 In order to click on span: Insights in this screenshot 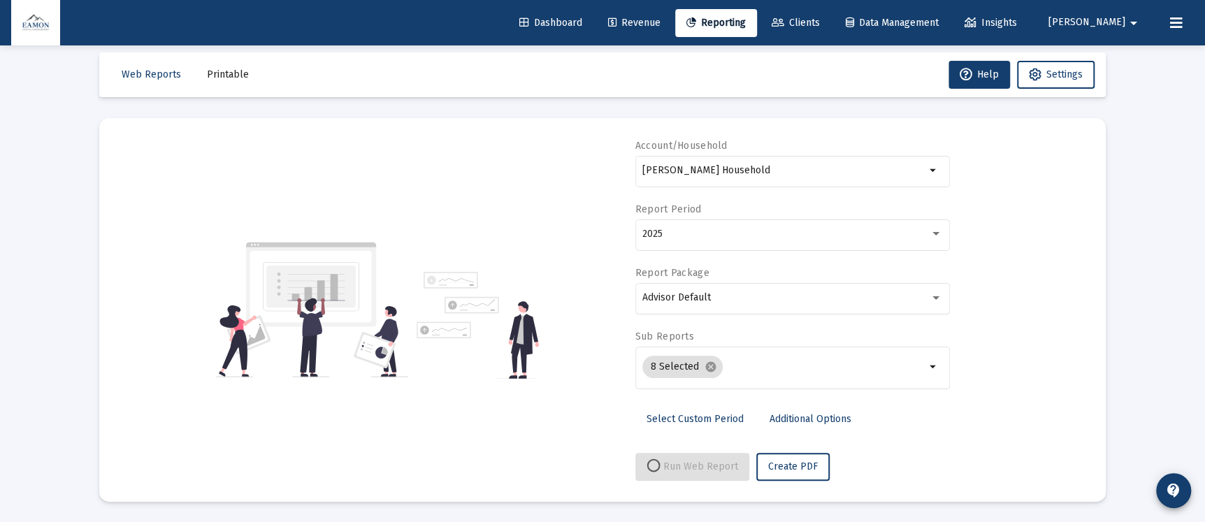, I will do `click(990, 22)`.